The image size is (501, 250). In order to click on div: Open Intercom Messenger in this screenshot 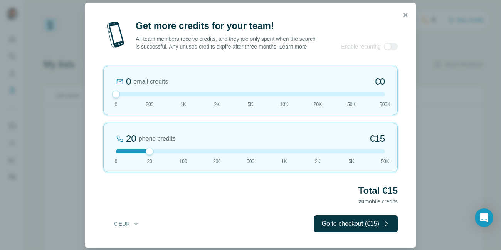, I will do `click(484, 218)`.